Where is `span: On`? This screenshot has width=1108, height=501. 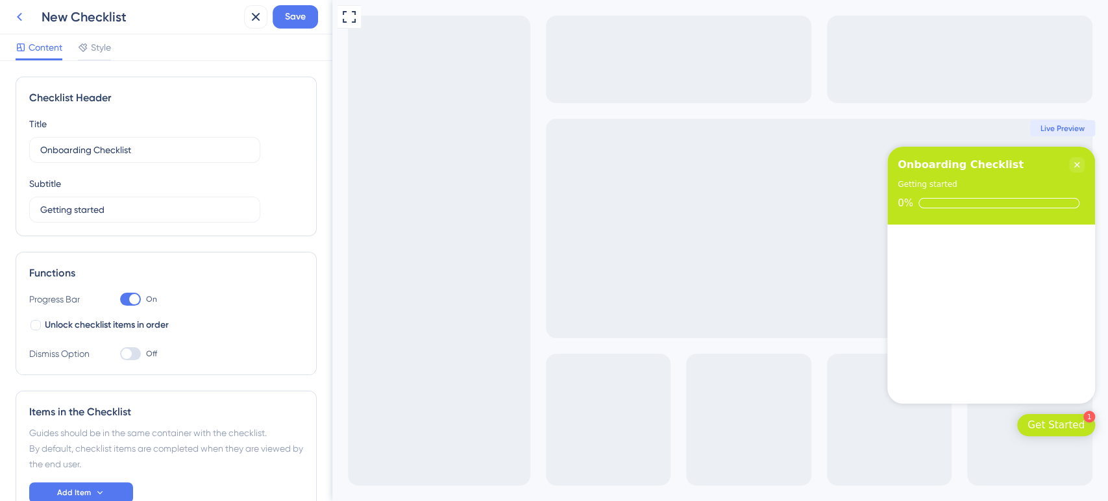
span: On is located at coordinates (151, 299).